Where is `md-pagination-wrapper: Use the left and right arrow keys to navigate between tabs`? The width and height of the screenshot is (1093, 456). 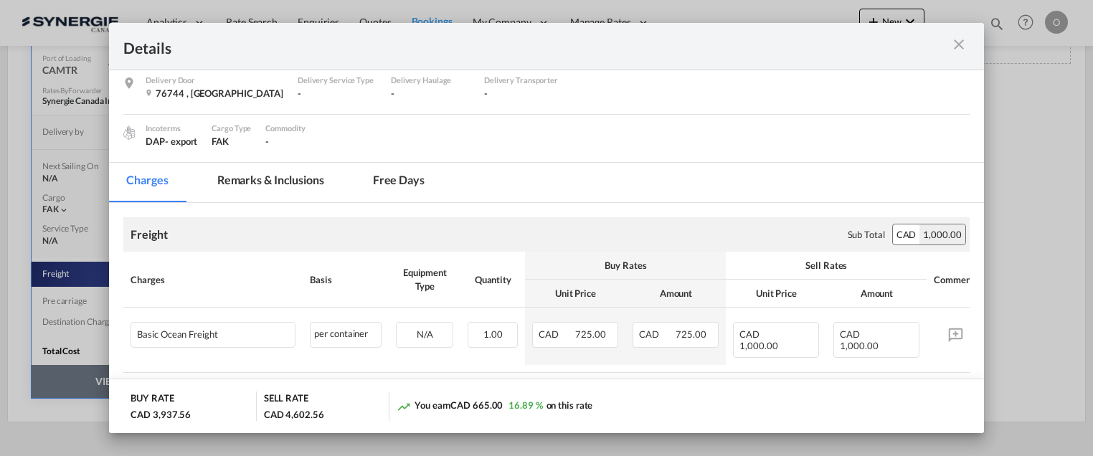
md-pagination-wrapper: Use the left and right arrow keys to navigate between tabs is located at coordinates (282, 182).